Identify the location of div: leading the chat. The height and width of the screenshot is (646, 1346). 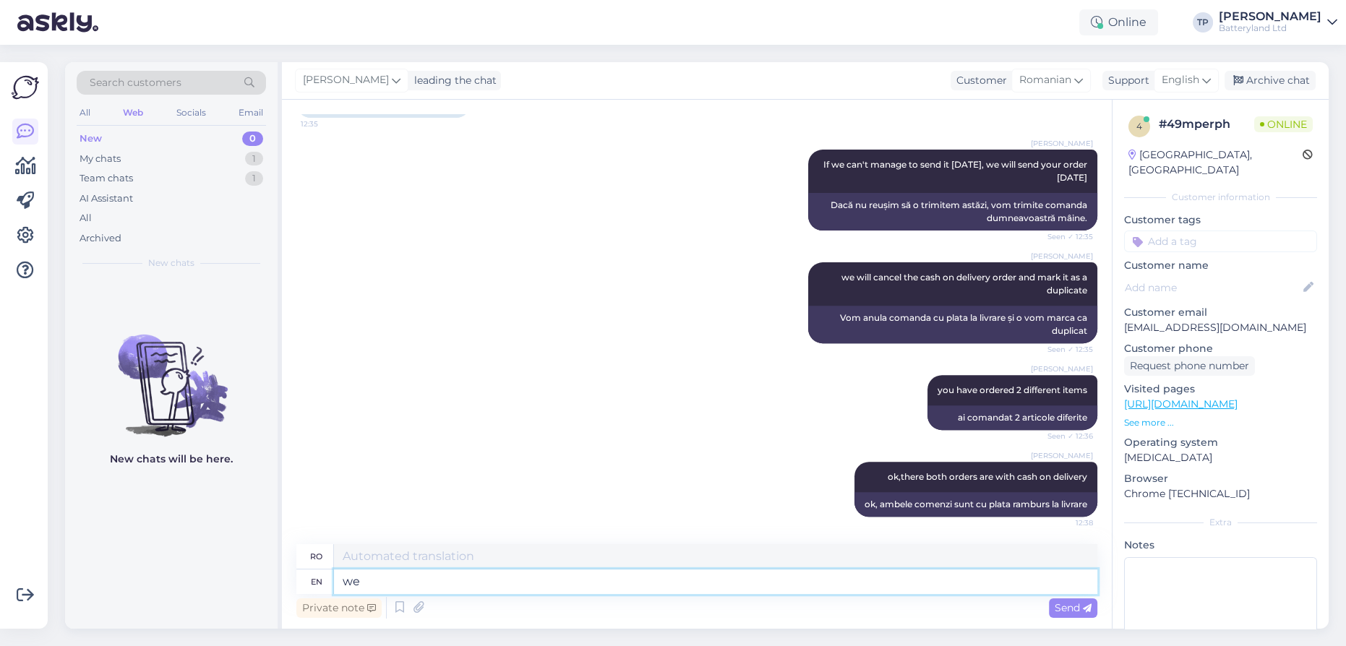
(453, 80).